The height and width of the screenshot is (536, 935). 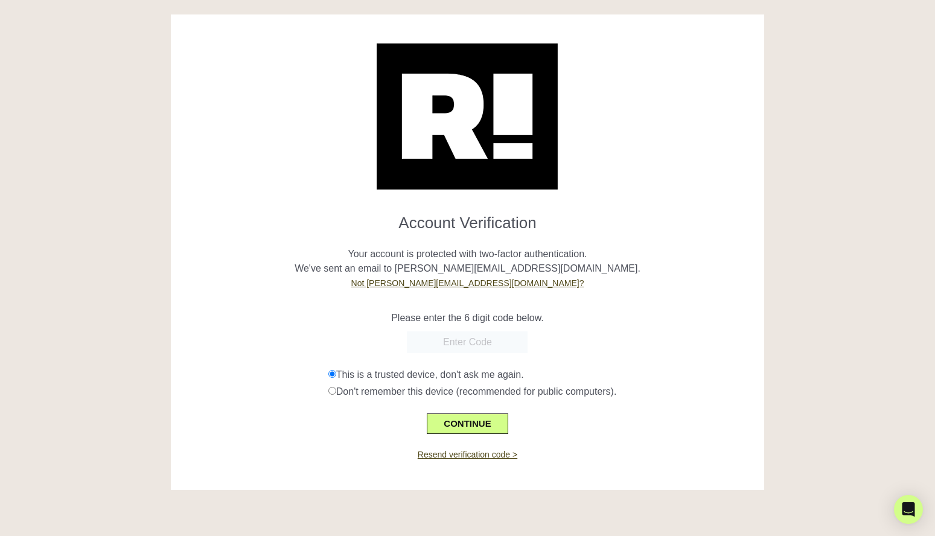 What do you see at coordinates (467, 218) in the screenshot?
I see `h1: Account Verification` at bounding box center [467, 218].